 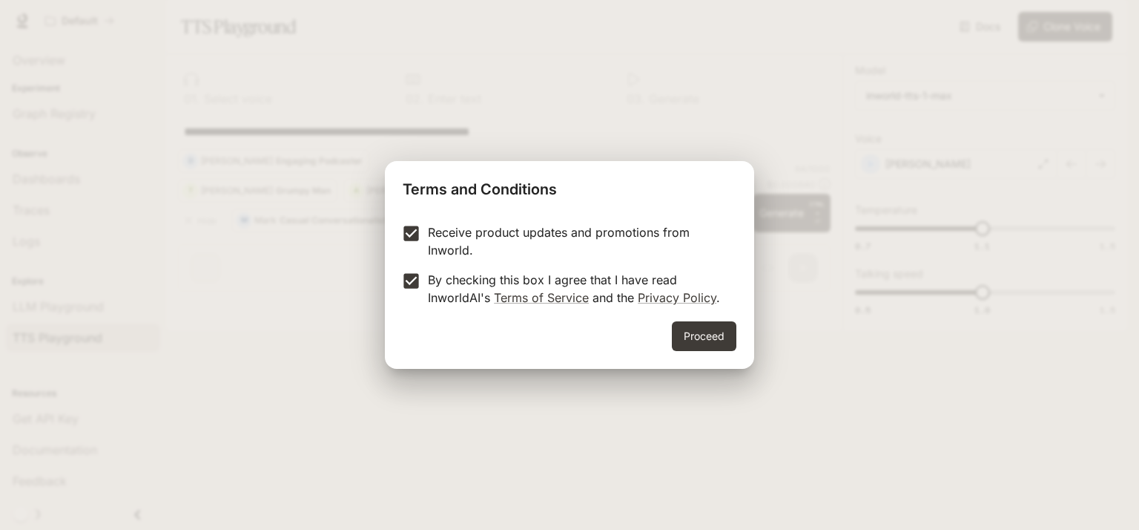 I want to click on button: Proceed, so click(x=704, y=336).